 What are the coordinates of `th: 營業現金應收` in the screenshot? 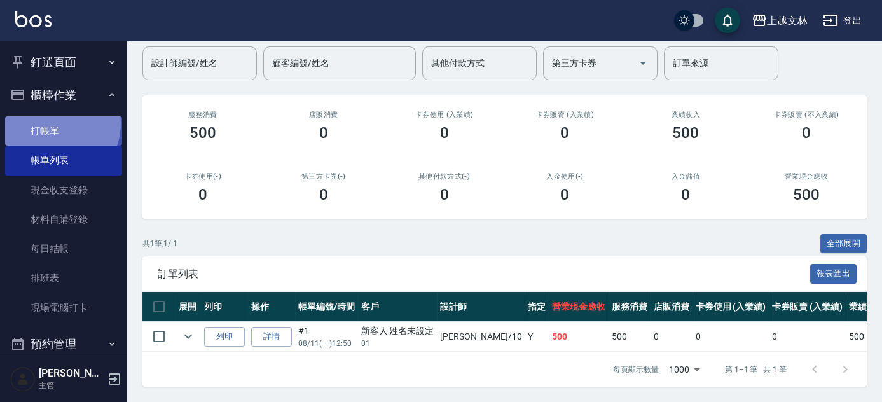 It's located at (579, 307).